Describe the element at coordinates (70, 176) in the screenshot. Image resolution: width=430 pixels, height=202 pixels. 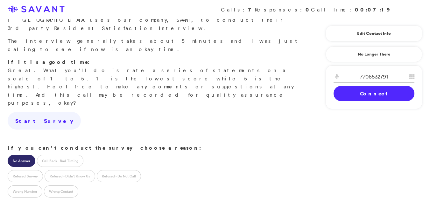
I see `label: Refused - Didn't Know Us` at that location.